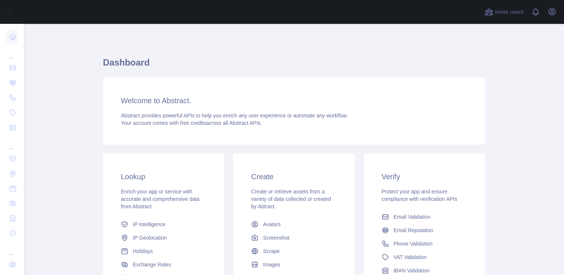 Image resolution: width=564 pixels, height=275 pixels. I want to click on span: Email Reputation, so click(413, 230).